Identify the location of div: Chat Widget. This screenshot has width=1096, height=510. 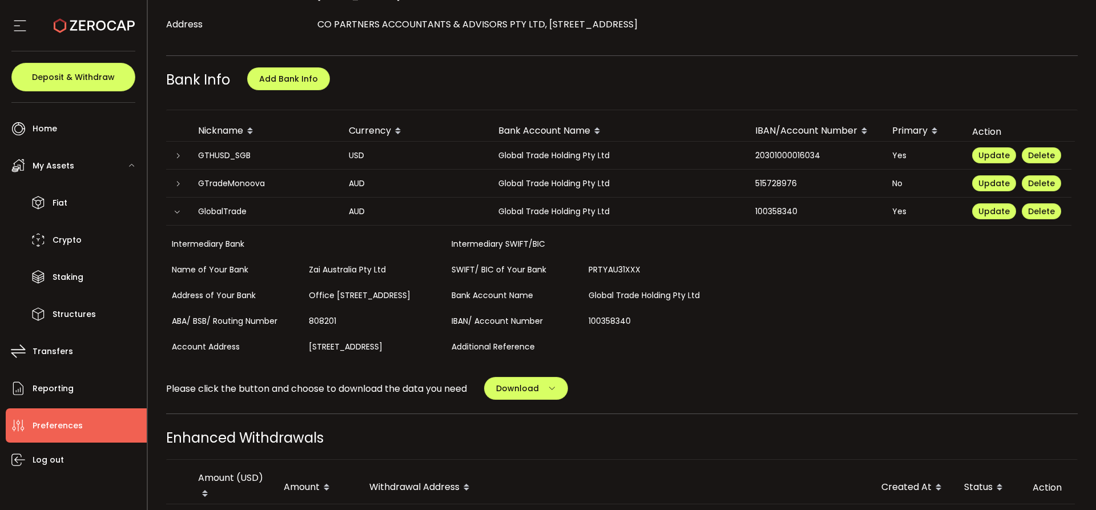
(1067, 482).